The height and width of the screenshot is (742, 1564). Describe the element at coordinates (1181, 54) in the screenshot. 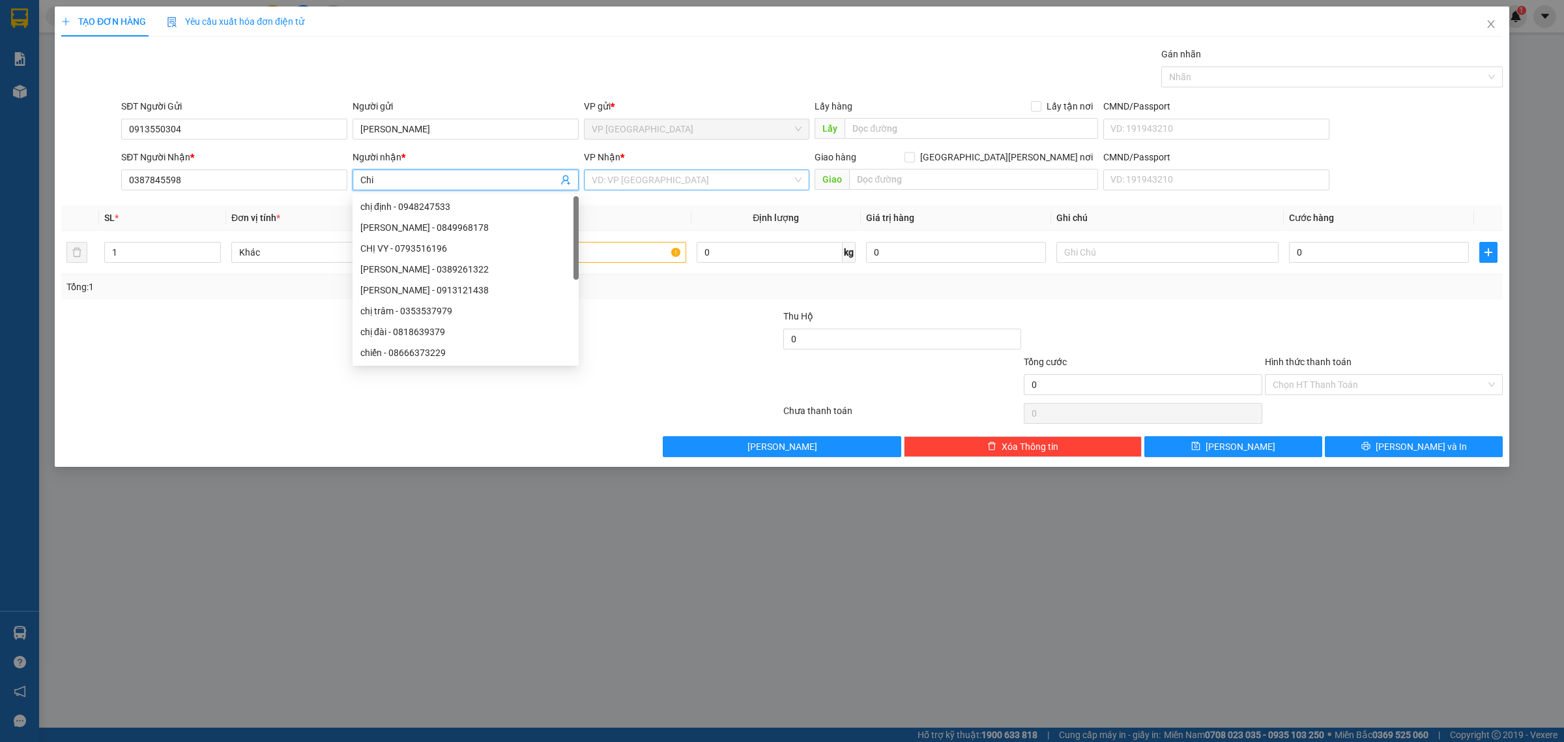

I see `label: Gán nhãn` at that location.